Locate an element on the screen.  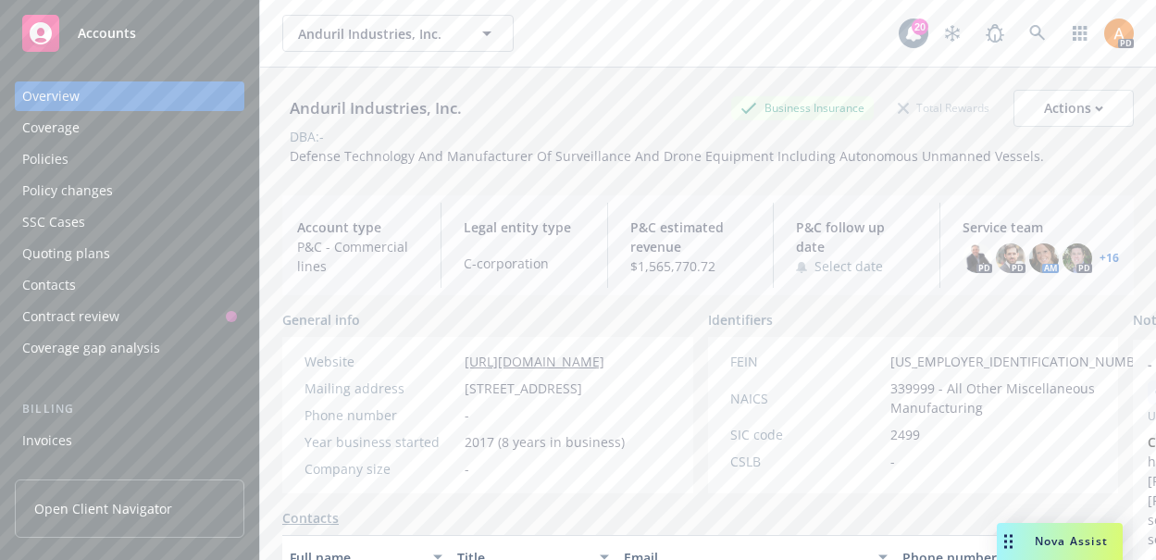
span: Accounts is located at coordinates (106, 33).